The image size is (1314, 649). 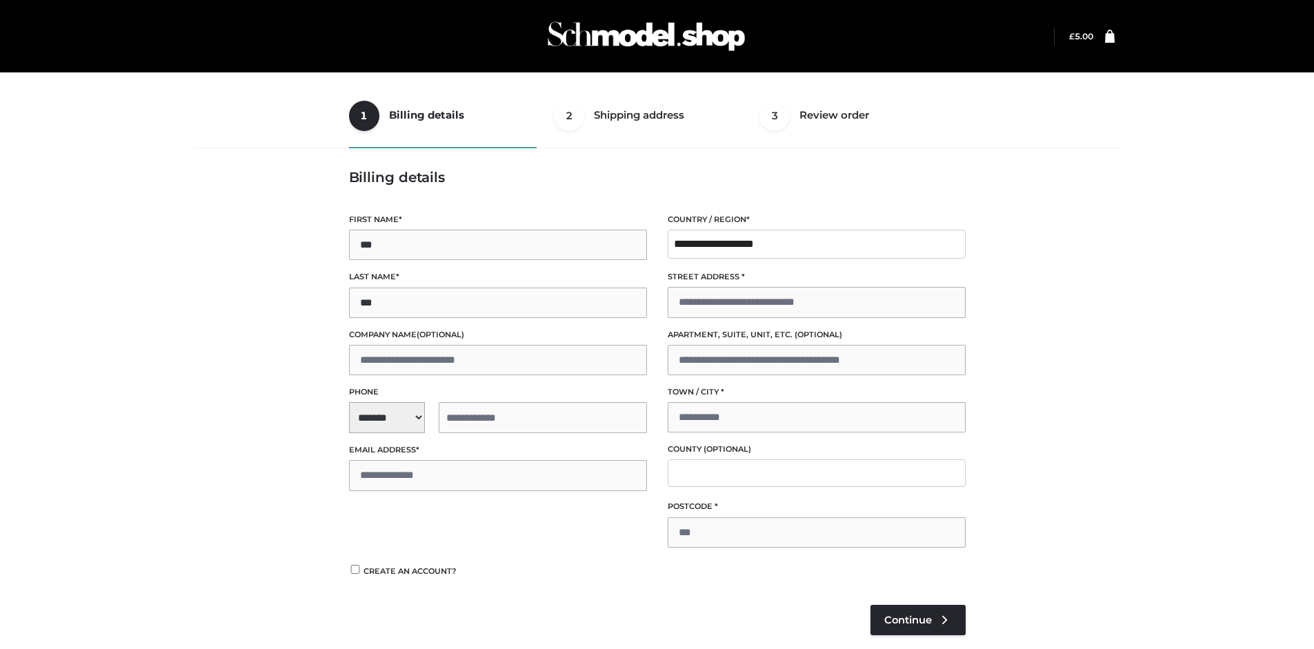 I want to click on label: Phone, so click(x=498, y=392).